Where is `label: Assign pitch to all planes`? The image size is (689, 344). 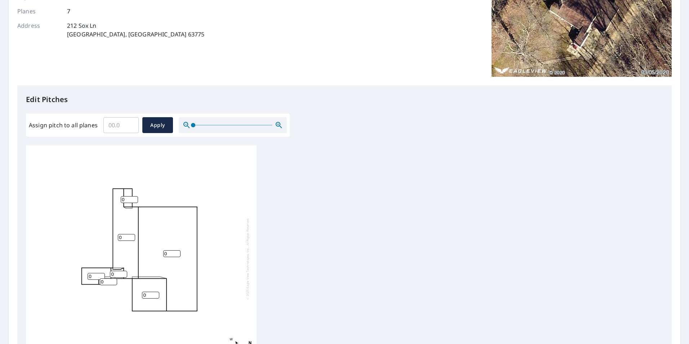
label: Assign pitch to all planes is located at coordinates (63, 125).